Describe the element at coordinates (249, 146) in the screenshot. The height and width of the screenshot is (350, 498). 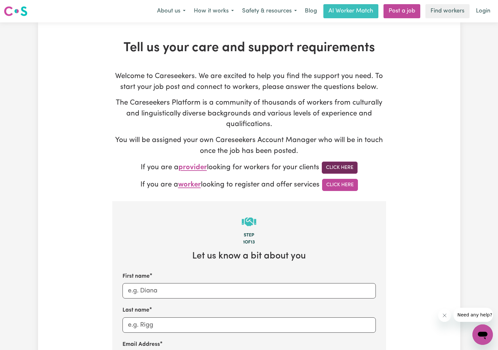
I see `p: You will be assigned your own Careseekers Account Manager who will be in touch once the job has b...` at that location.